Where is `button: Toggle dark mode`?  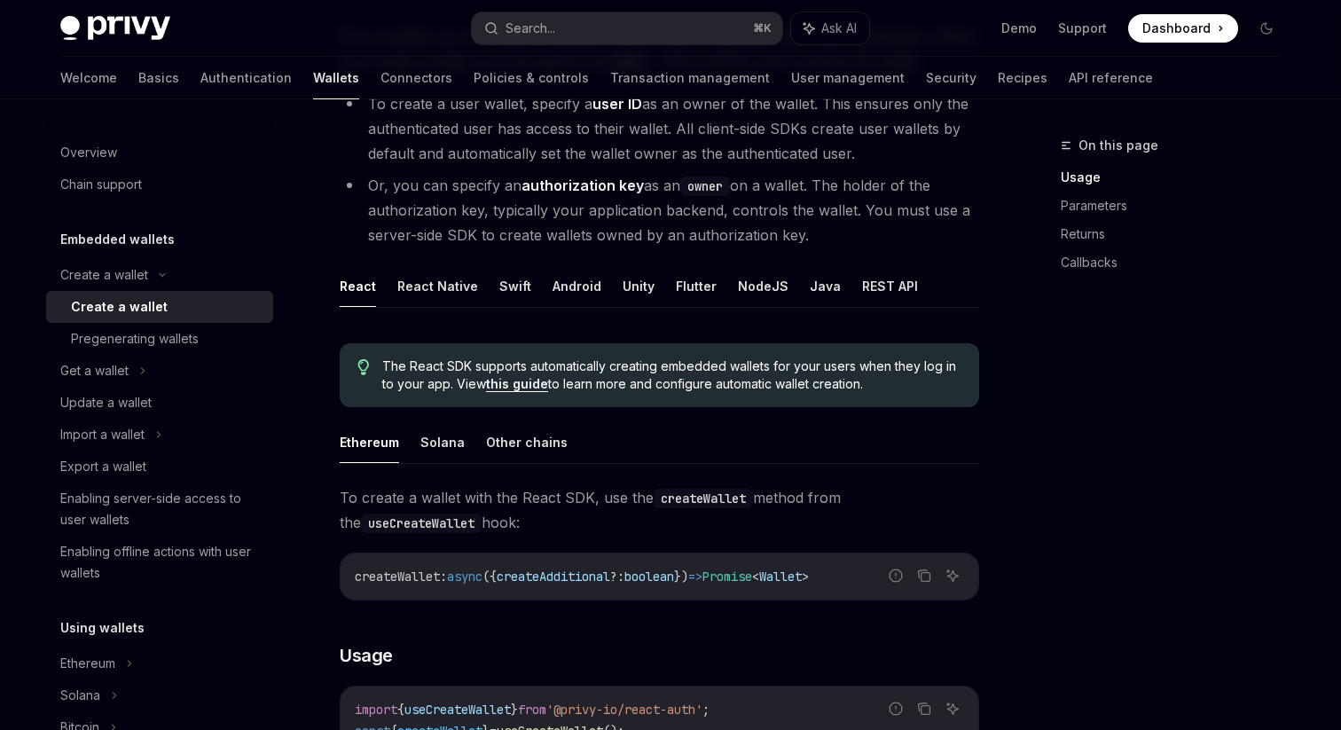
button: Toggle dark mode is located at coordinates (1266, 28).